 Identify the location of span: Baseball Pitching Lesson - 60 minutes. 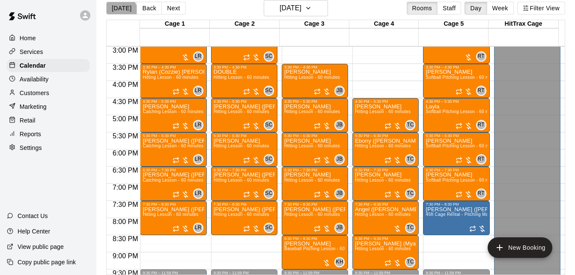
(323, 248).